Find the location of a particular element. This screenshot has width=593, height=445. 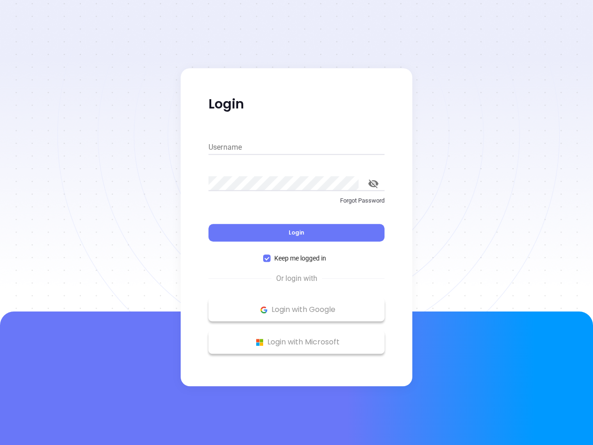

span: Or login with is located at coordinates (296, 278).